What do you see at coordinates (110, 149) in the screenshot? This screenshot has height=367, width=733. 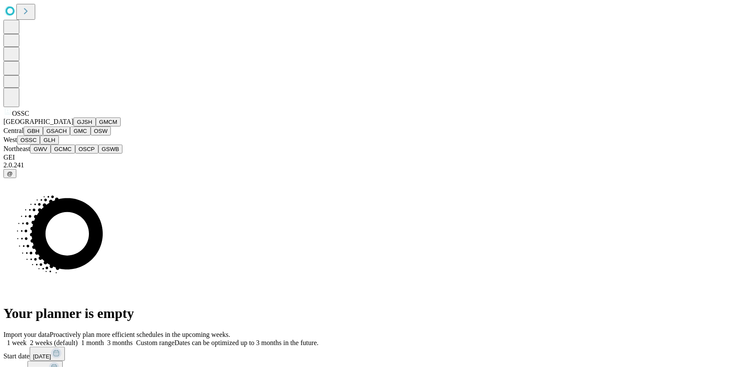 I see `button: GSWB` at bounding box center [110, 149].